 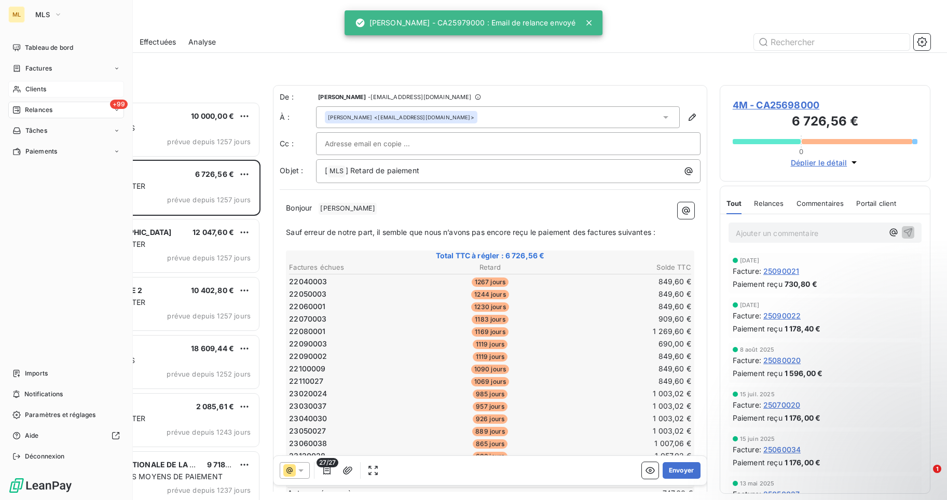 I want to click on span: 25090021, so click(x=781, y=271).